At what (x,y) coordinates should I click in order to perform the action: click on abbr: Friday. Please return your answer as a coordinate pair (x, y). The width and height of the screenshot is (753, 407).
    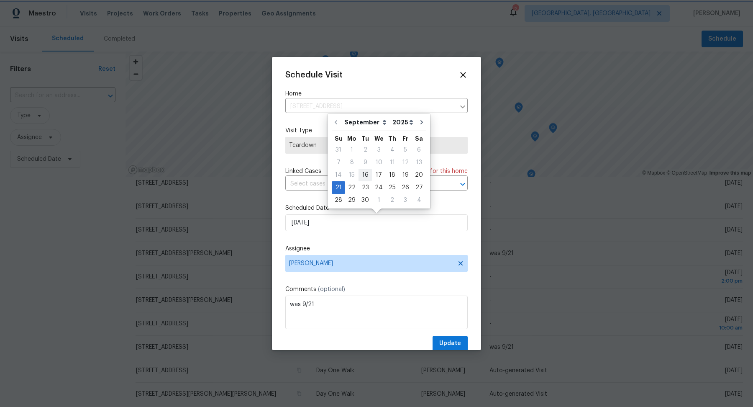
    Looking at the image, I should click on (405, 138).